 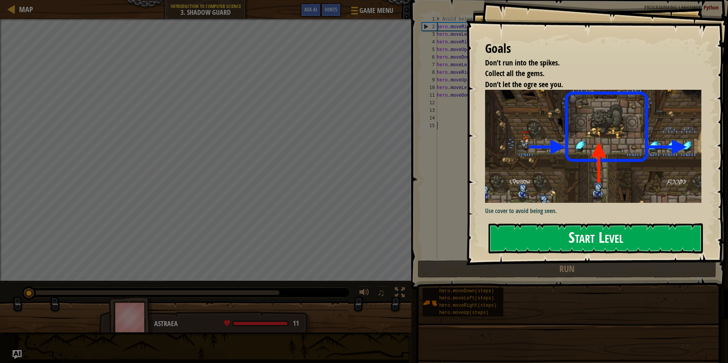 I want to click on div: 9, so click(x=430, y=80).